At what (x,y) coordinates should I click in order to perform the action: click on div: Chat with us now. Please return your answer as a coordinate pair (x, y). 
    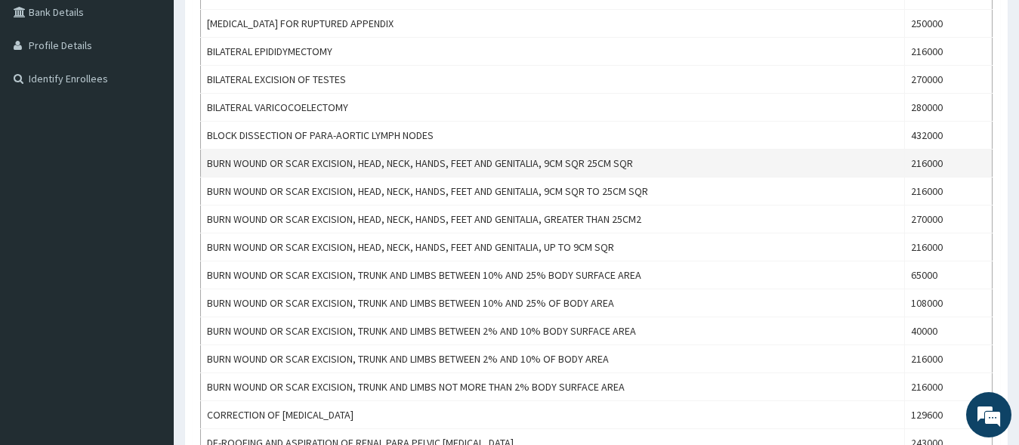
    Looking at the image, I should click on (166, 94).